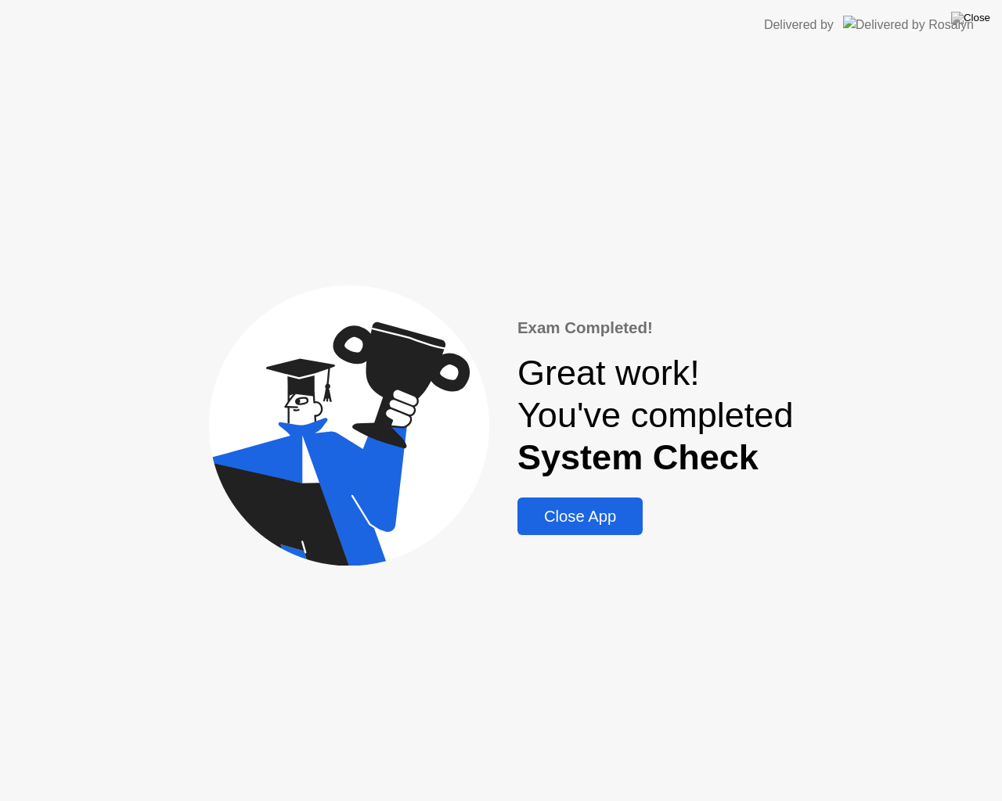 This screenshot has width=1002, height=801. I want to click on div: Delivered by, so click(798, 25).